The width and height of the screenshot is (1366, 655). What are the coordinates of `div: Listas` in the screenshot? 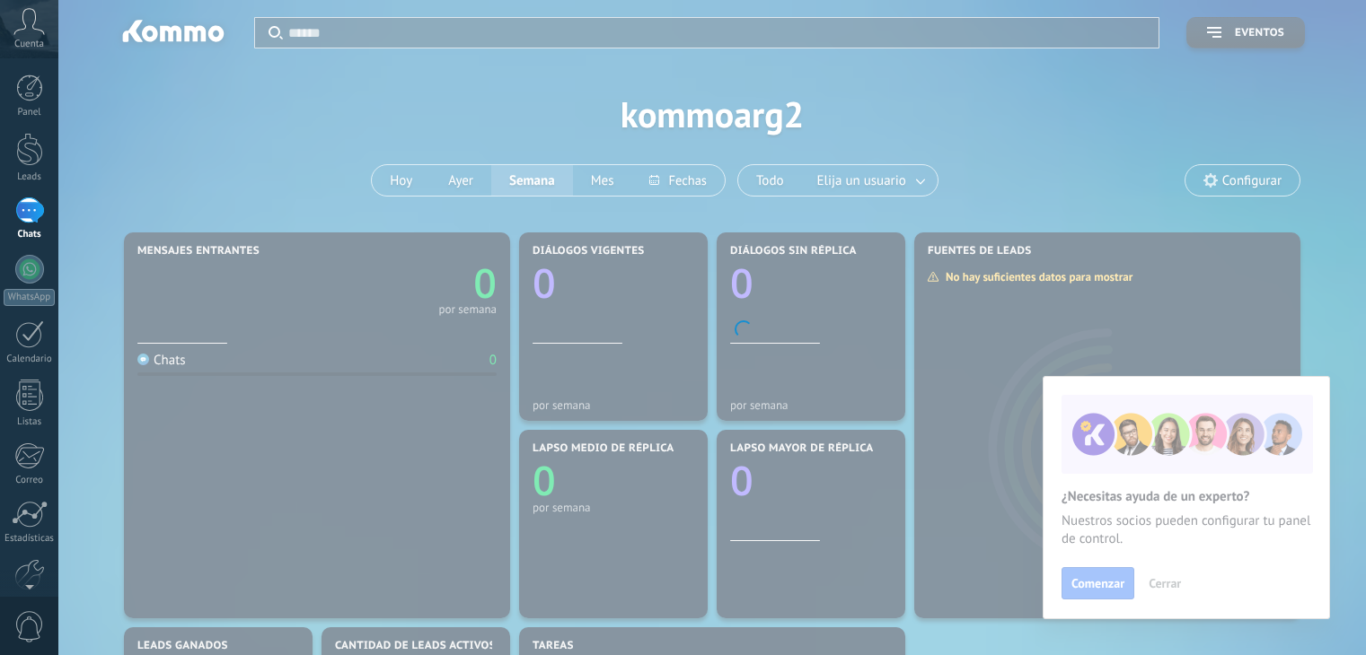 It's located at (30, 422).